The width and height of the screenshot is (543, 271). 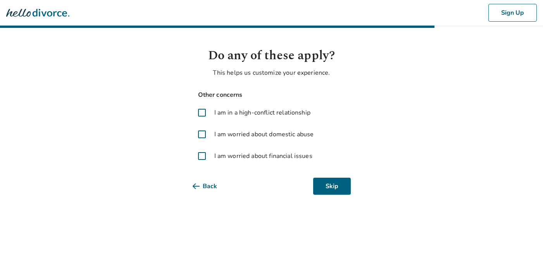 What do you see at coordinates (332, 186) in the screenshot?
I see `button: Skip` at bounding box center [332, 186].